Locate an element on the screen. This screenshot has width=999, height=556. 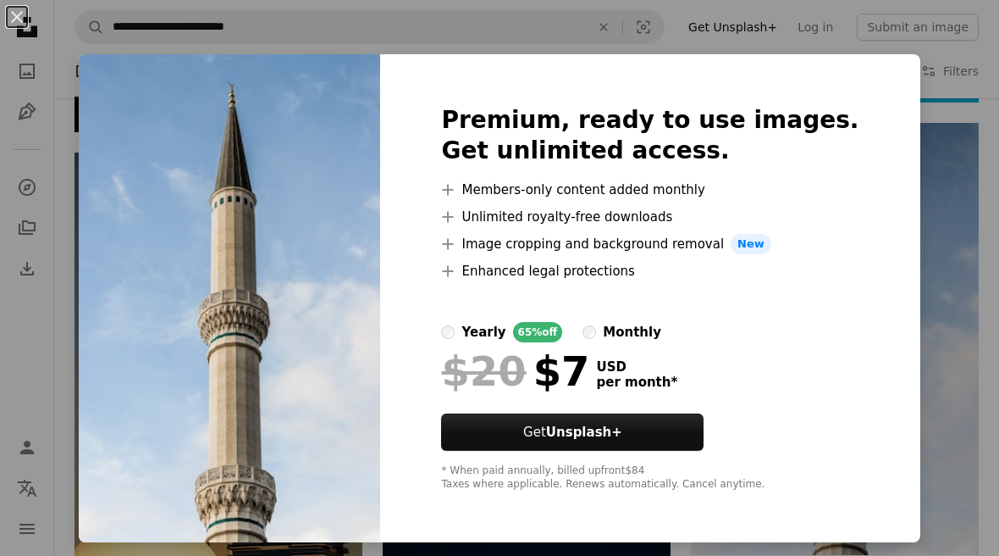
span: $20 is located at coordinates (484, 371).